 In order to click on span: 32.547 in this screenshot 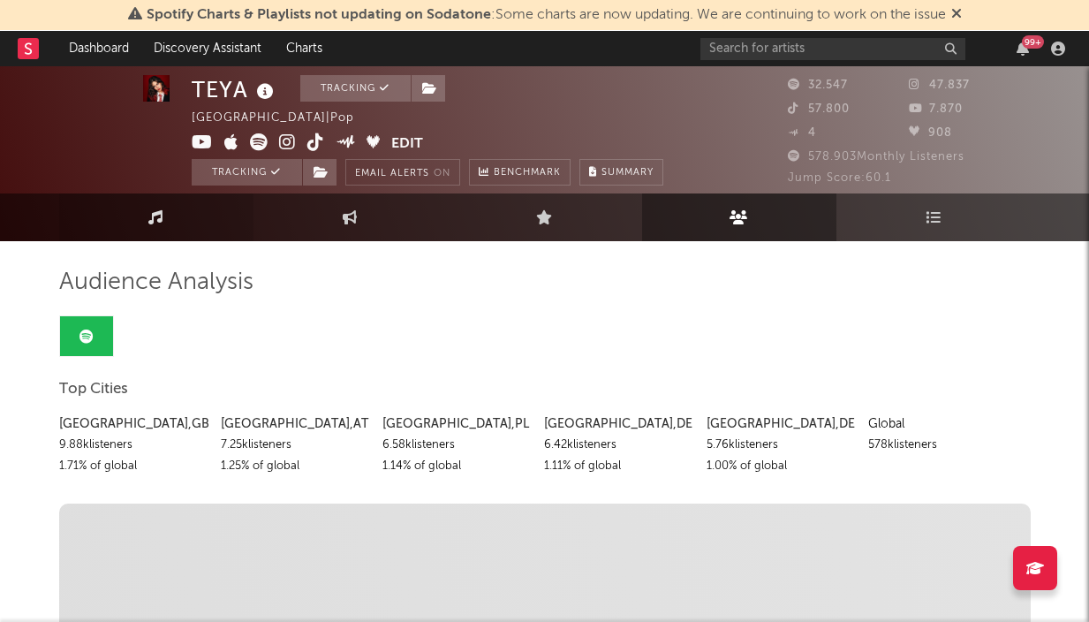, I will do `click(818, 85)`.